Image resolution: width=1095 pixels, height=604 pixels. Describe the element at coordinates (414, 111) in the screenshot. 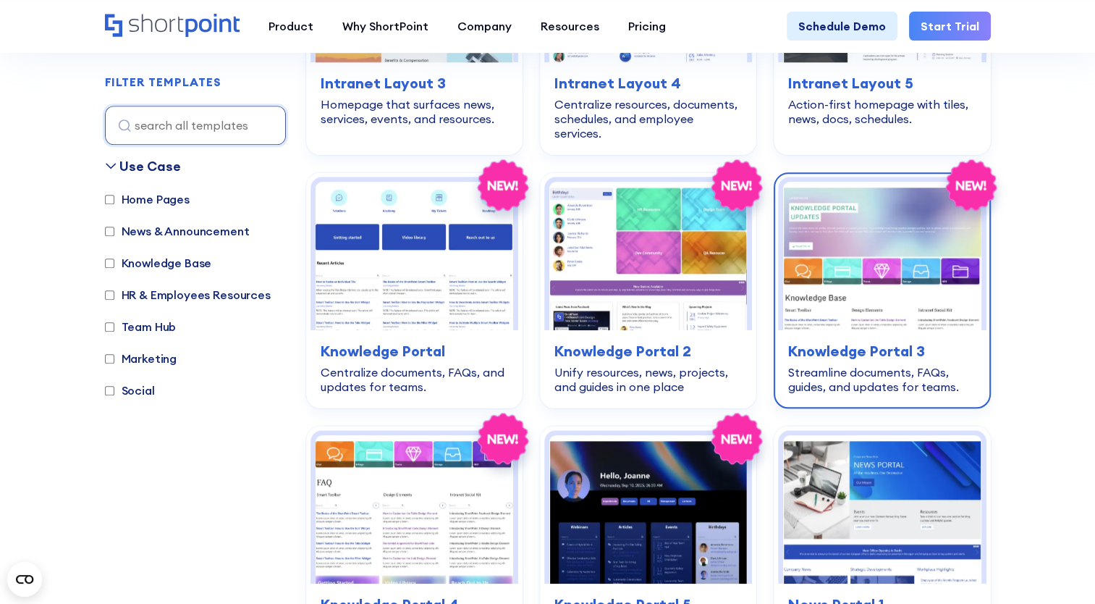

I see `div: Homepage that surfaces news, services, events, and resources.` at that location.